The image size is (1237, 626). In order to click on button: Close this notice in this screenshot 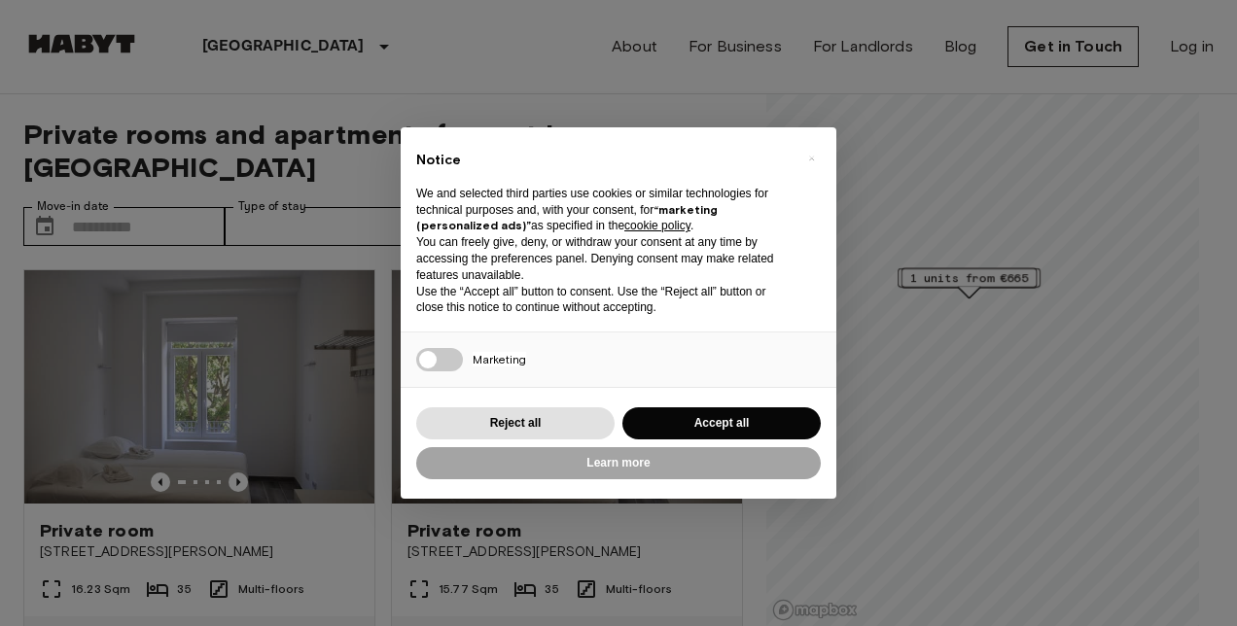, I will do `click(811, 159)`.